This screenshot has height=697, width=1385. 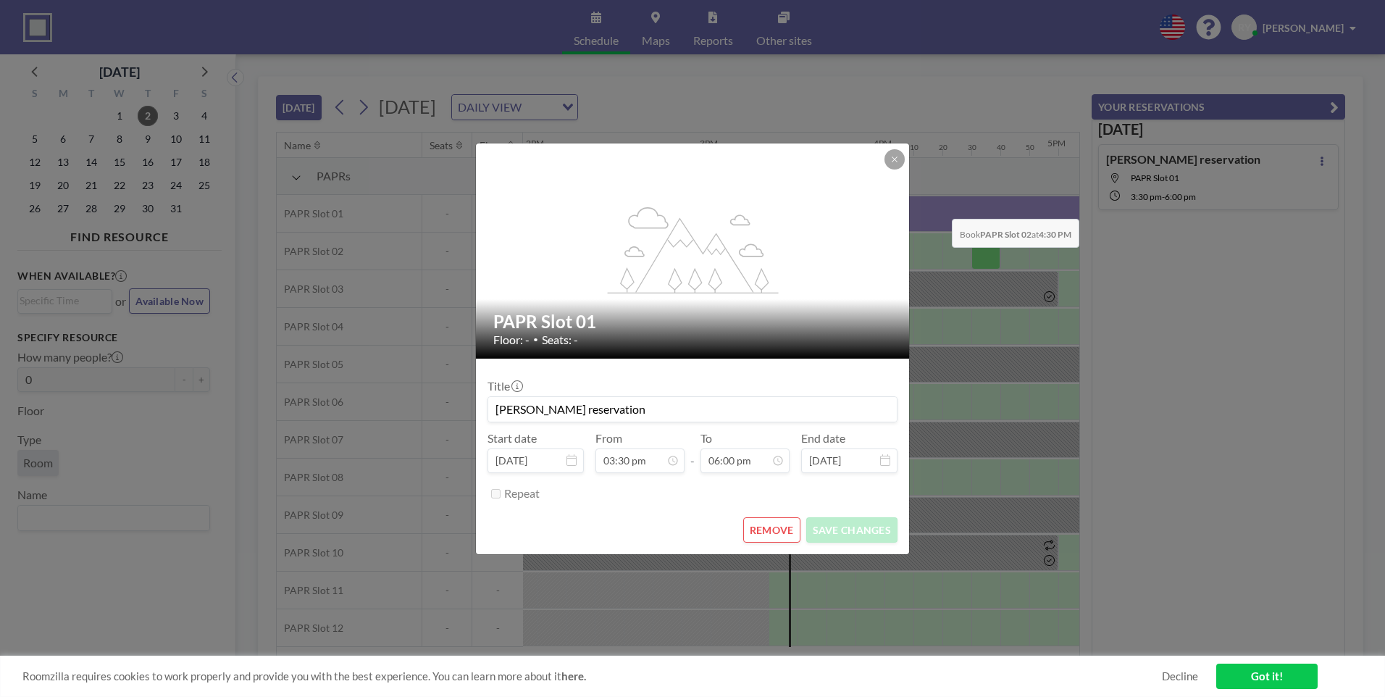 I want to click on a: here., so click(x=574, y=676).